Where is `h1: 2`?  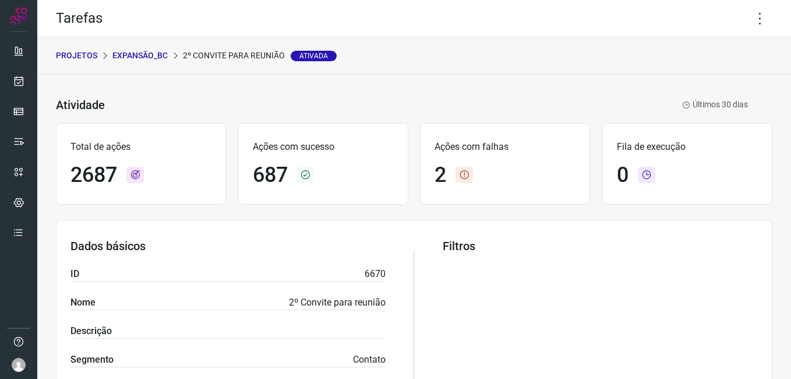
h1: 2 is located at coordinates (440, 175).